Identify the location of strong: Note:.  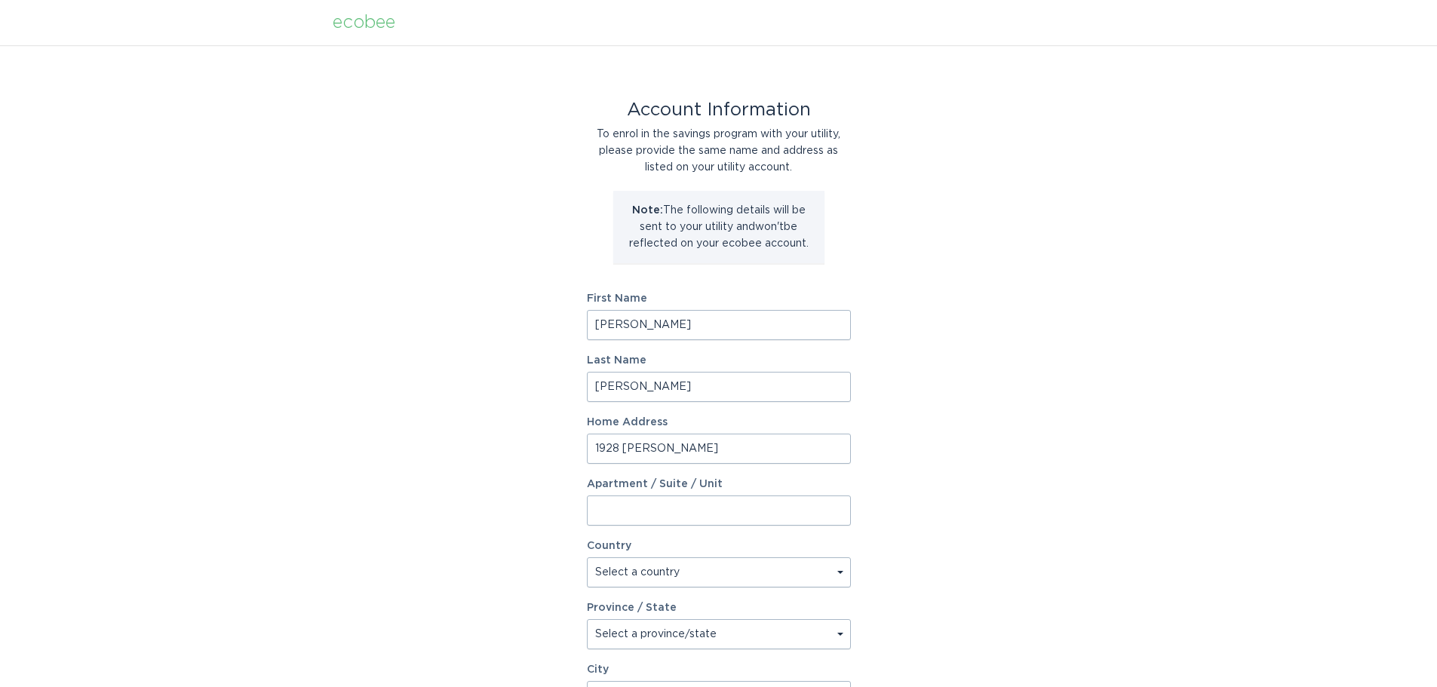
(647, 210).